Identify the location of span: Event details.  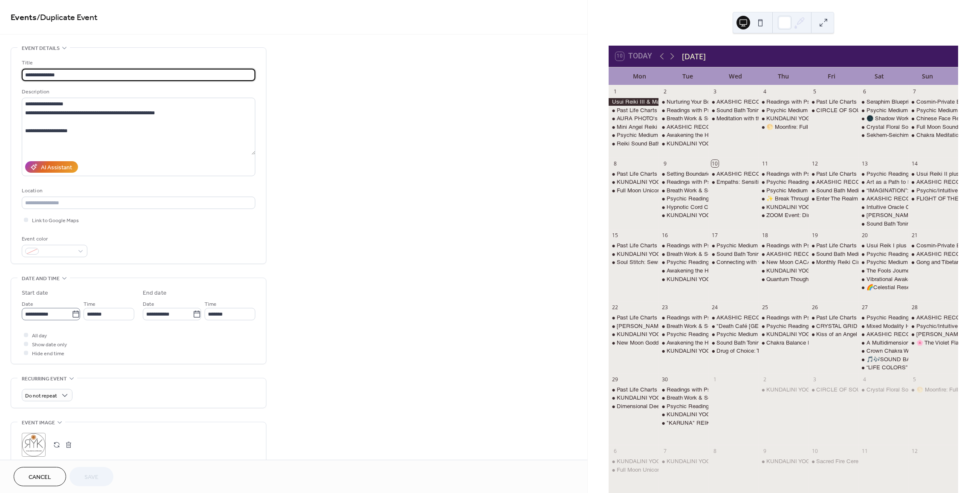
(40, 48).